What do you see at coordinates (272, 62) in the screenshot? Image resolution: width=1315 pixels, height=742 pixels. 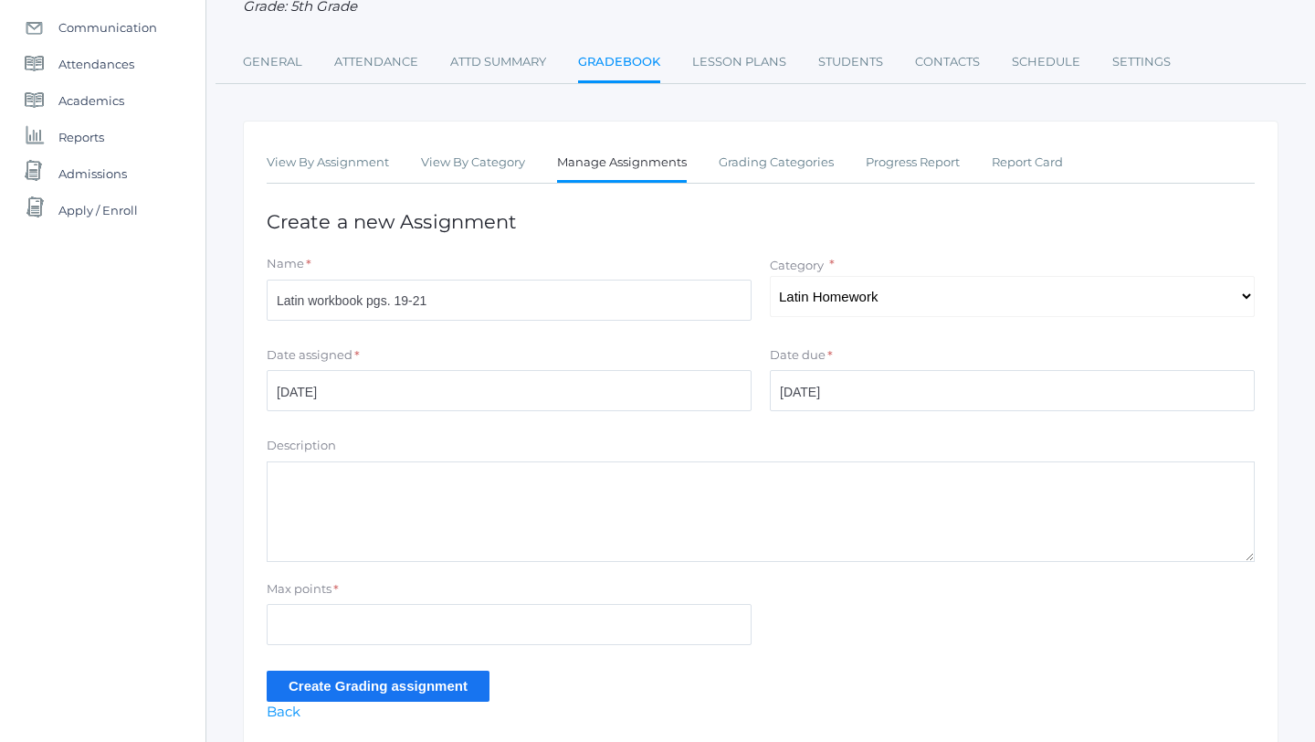 I see `a: General` at bounding box center [272, 62].